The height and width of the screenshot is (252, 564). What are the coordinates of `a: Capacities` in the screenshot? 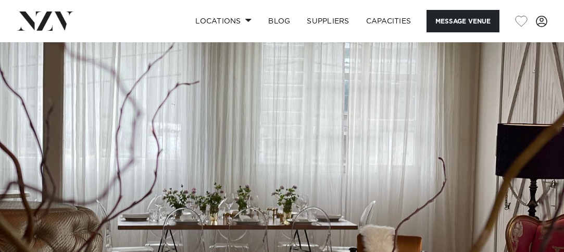 It's located at (389, 21).